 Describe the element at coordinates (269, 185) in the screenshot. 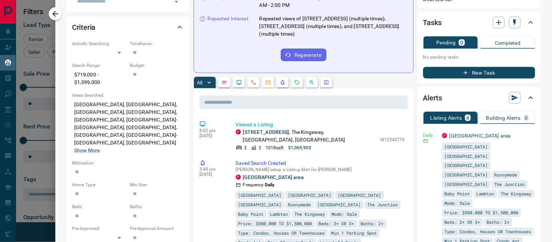

I see `strong: Daily` at that location.